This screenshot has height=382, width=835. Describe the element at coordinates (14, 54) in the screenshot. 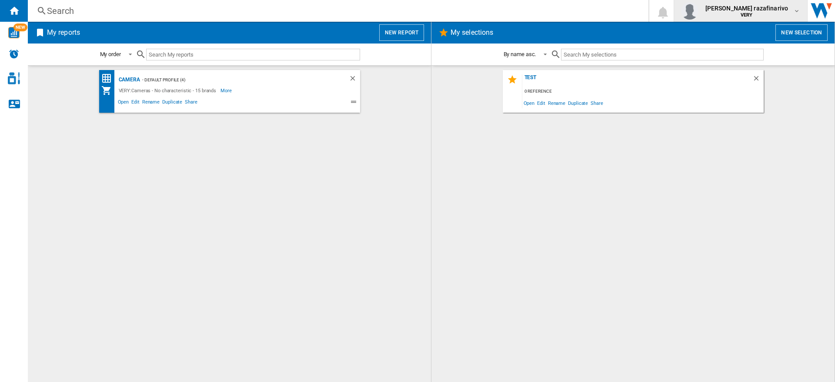

I see `img: alerts-logo.svg` at that location.